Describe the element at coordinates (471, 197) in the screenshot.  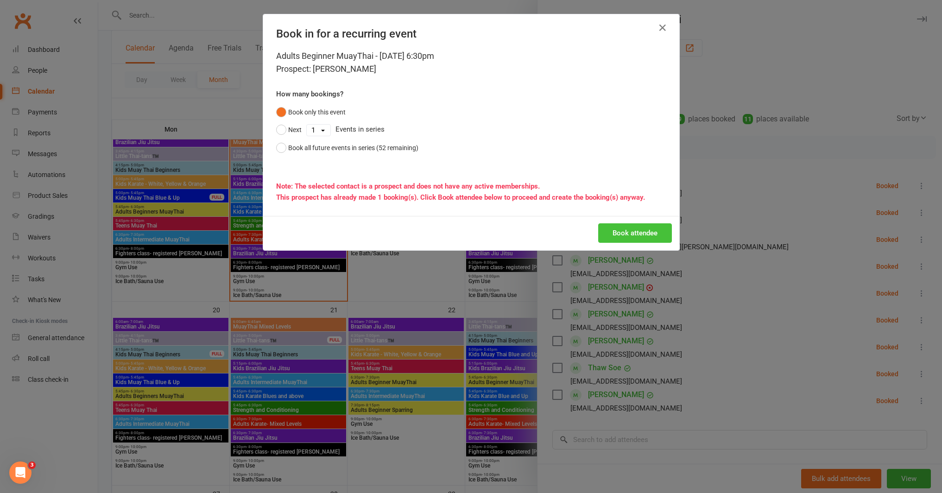
I see `div: This prospect has already made 1 booking(s). Click Book attendee below to proceed and create the ...` at that location.